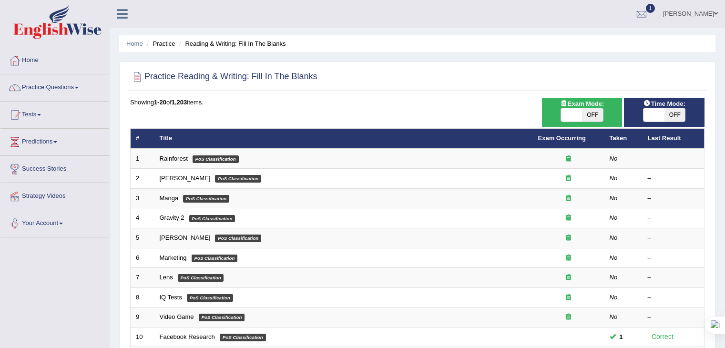  Describe the element at coordinates (582, 103) in the screenshot. I see `span: Exam Mode:` at that location.